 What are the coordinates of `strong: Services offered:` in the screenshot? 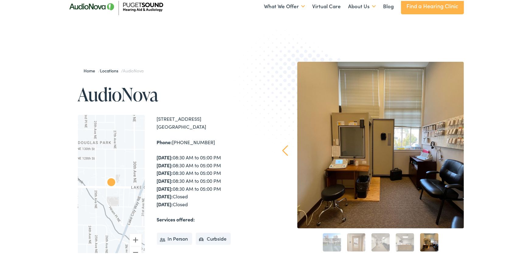 It's located at (176, 218).